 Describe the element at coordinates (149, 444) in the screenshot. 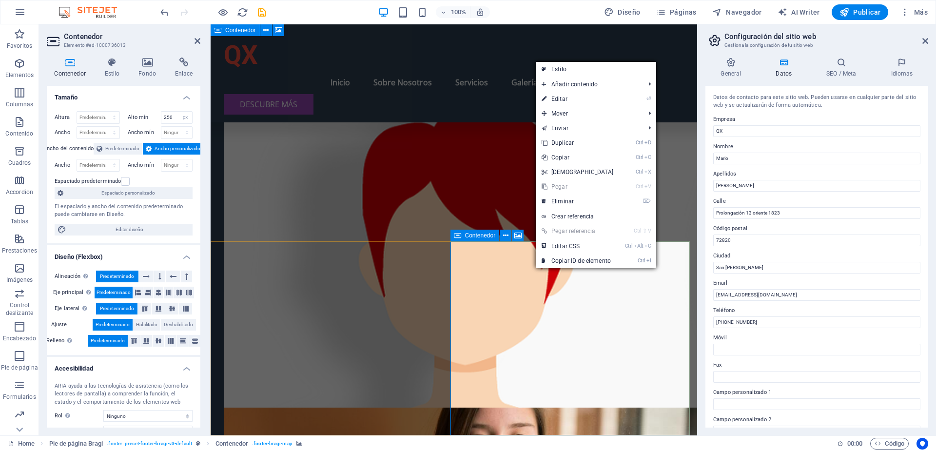

I see `span: . footer .preset-footer-bragi-v3-default` at that location.